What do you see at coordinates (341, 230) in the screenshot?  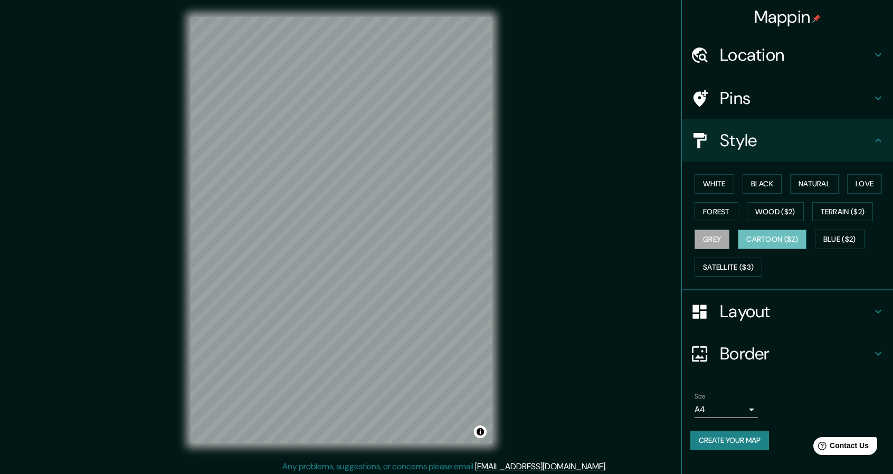 I see `canvas: Map` at bounding box center [341, 230].